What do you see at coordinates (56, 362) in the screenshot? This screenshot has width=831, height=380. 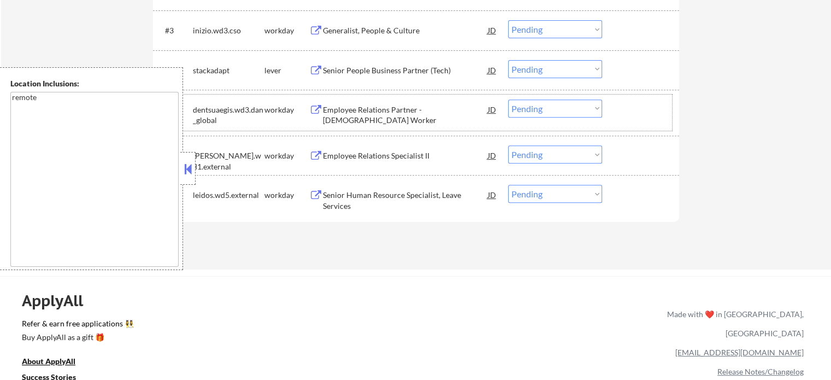 I see `a: About ApplyAll` at bounding box center [56, 362].